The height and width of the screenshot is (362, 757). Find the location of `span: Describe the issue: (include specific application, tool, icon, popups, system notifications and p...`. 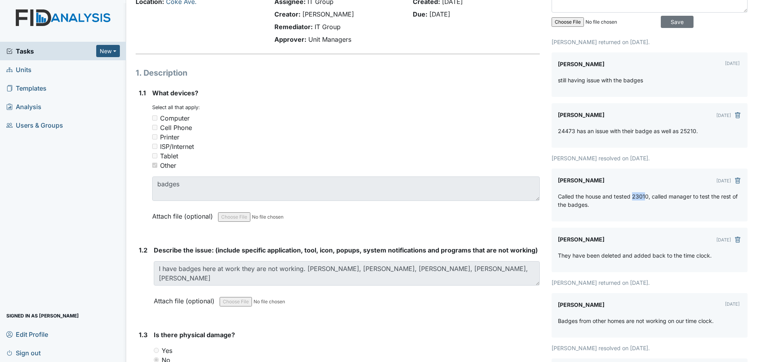

span: Describe the issue: (include specific application, tool, icon, popups, system notifications and p... is located at coordinates (346, 250).